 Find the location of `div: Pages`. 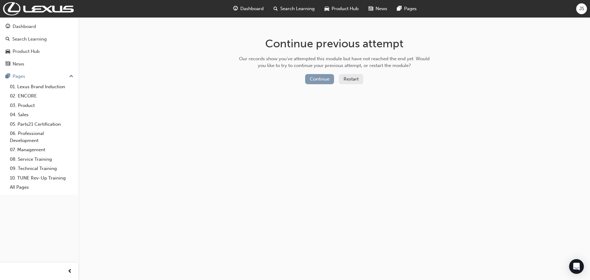

div: Pages is located at coordinates (19, 76).